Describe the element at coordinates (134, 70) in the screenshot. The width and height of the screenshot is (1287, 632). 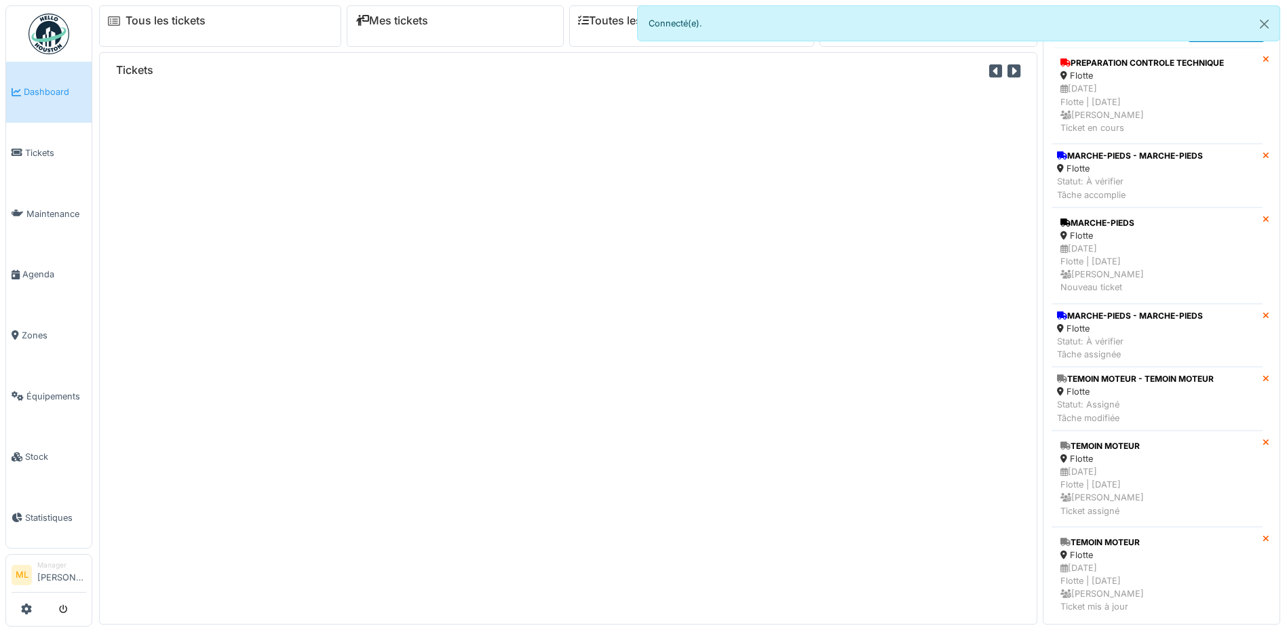
I see `h6: Tickets` at that location.